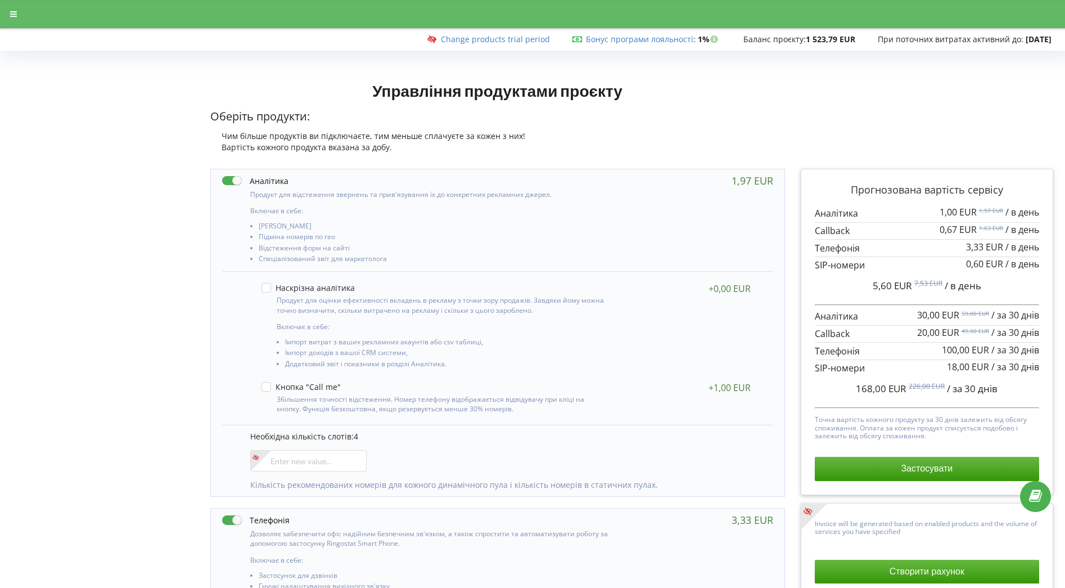 The width and height of the screenshot is (1065, 588). Describe the element at coordinates (831, 39) in the screenshot. I see `strong: 1 523,79 EUR` at that location.